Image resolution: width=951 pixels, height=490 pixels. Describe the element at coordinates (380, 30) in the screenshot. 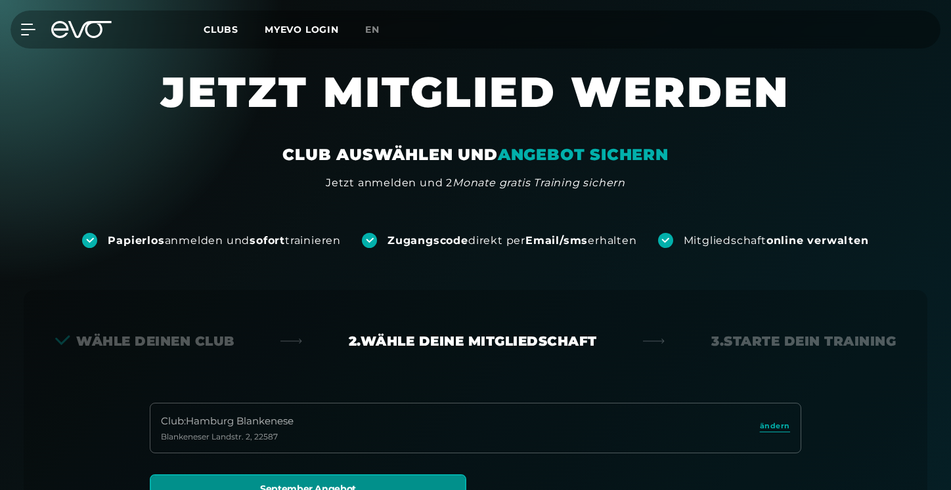

I see `a: en` at that location.